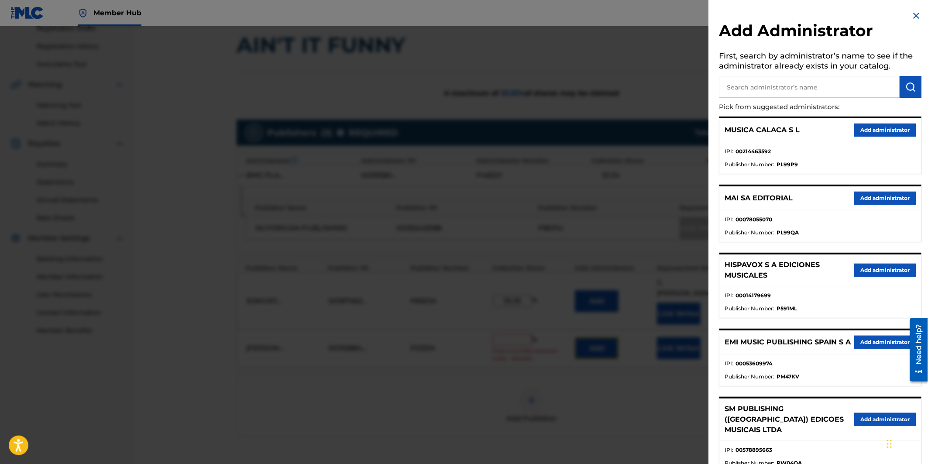  What do you see at coordinates (754, 296) in the screenshot?
I see `strong: 00014179699` at bounding box center [754, 296].